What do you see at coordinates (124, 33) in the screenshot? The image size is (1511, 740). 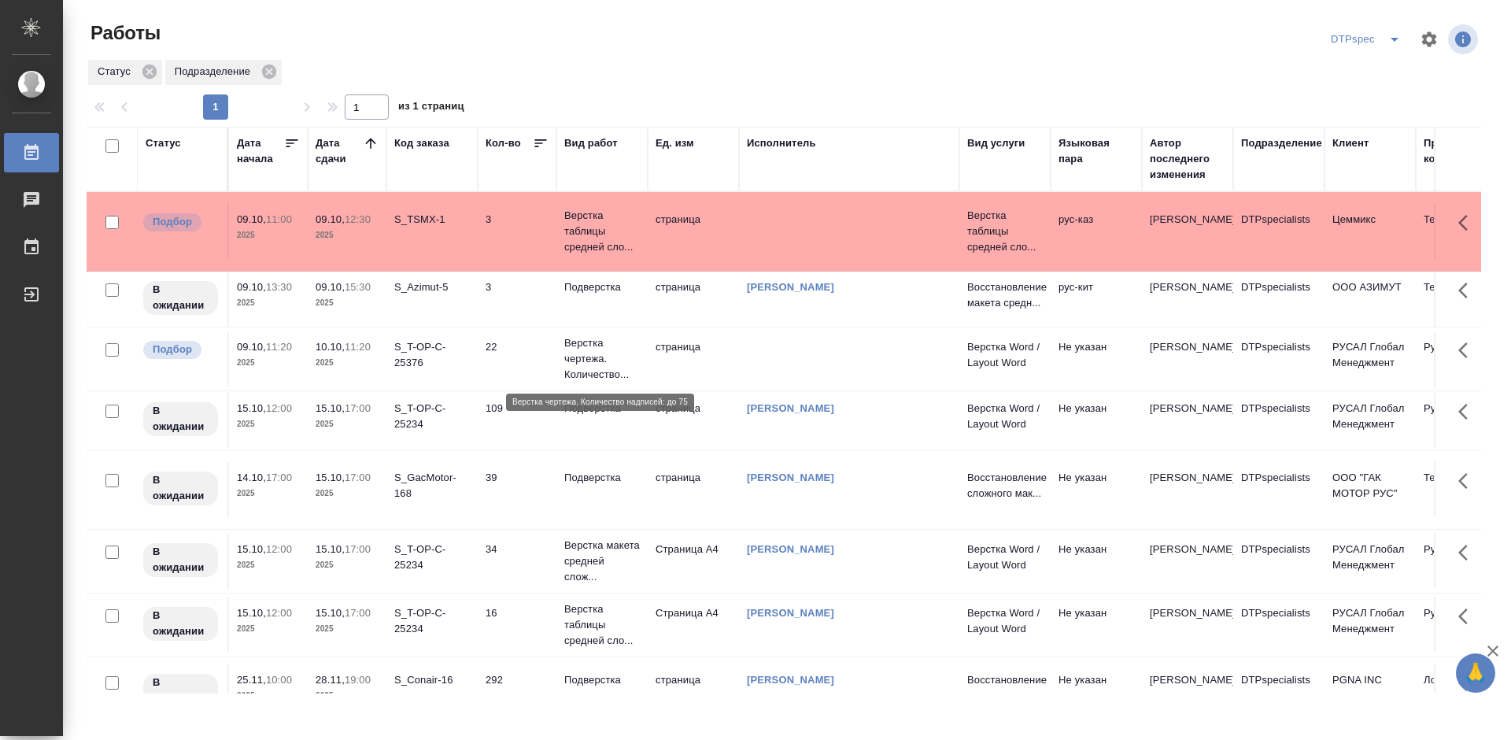 I see `span: Работы` at bounding box center [124, 33].